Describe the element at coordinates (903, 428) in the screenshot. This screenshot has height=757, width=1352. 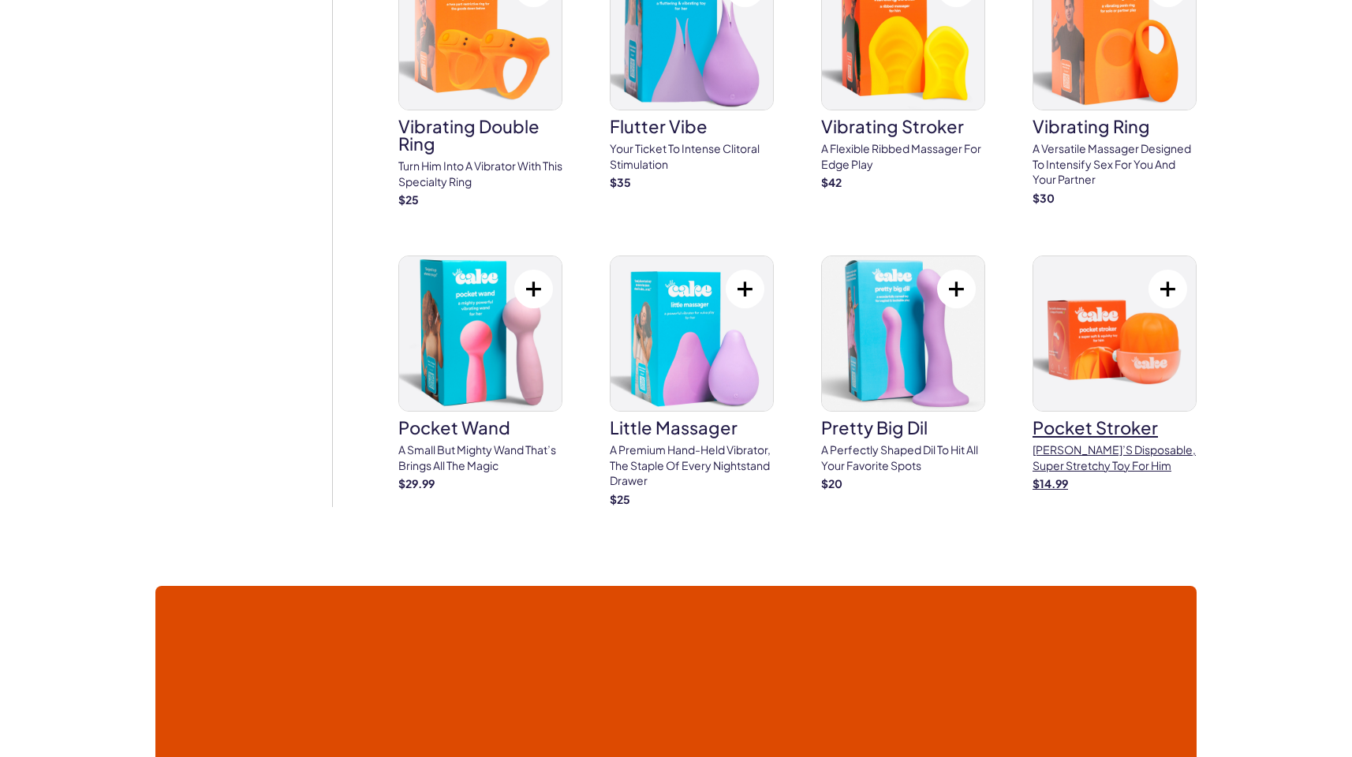
I see `h3: pretty big dil` at that location.